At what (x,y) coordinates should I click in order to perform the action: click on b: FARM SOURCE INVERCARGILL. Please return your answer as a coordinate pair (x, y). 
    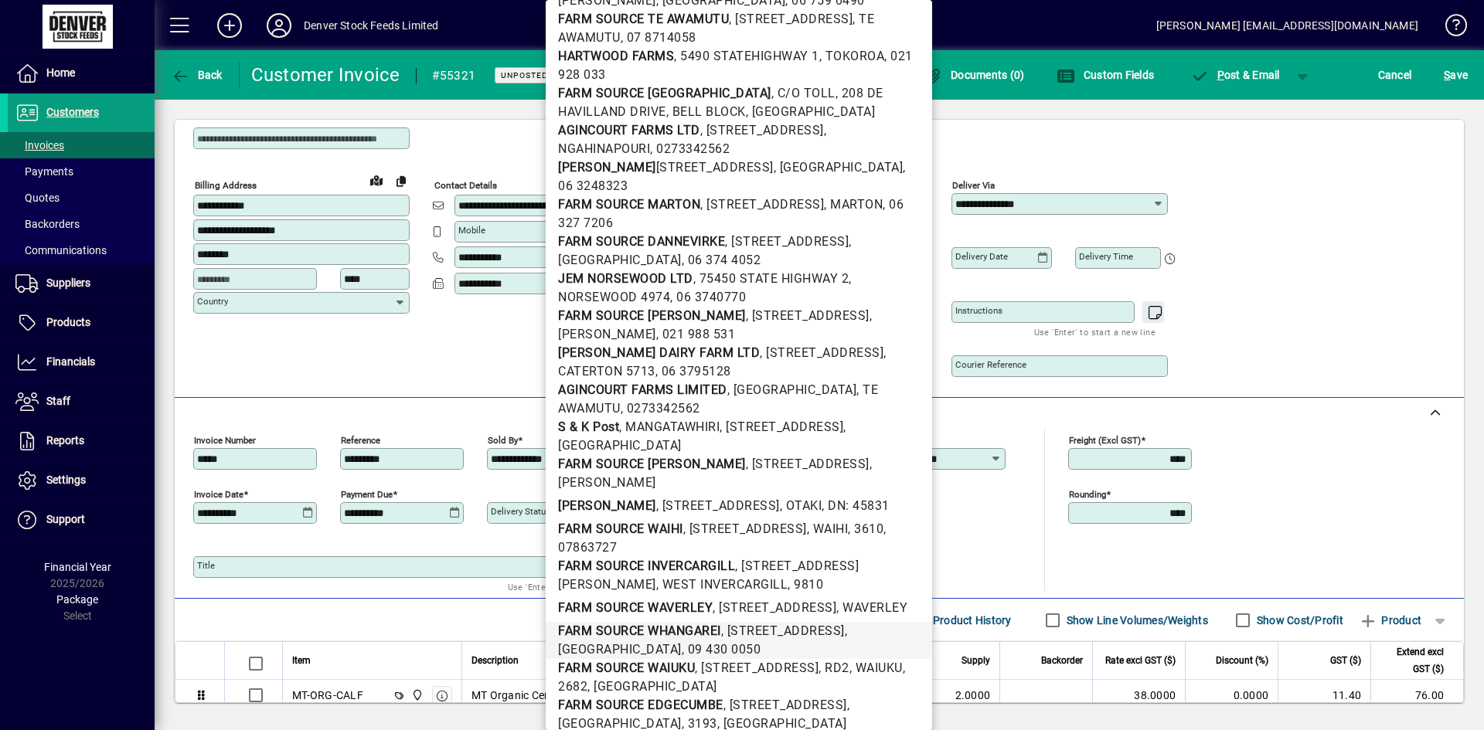
    Looking at the image, I should click on (646, 566).